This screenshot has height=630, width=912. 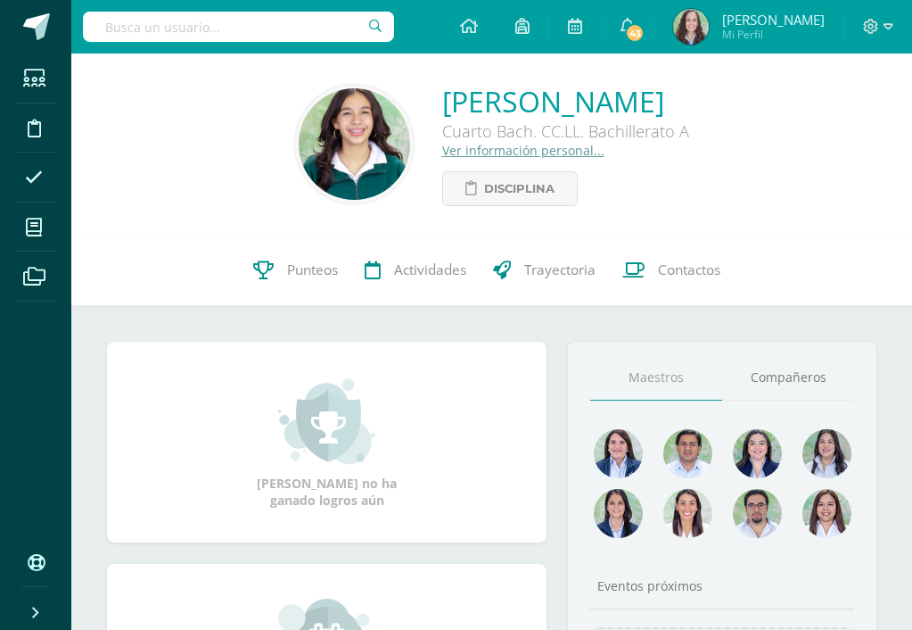 What do you see at coordinates (689, 269) in the screenshot?
I see `span: Contactos` at bounding box center [689, 269].